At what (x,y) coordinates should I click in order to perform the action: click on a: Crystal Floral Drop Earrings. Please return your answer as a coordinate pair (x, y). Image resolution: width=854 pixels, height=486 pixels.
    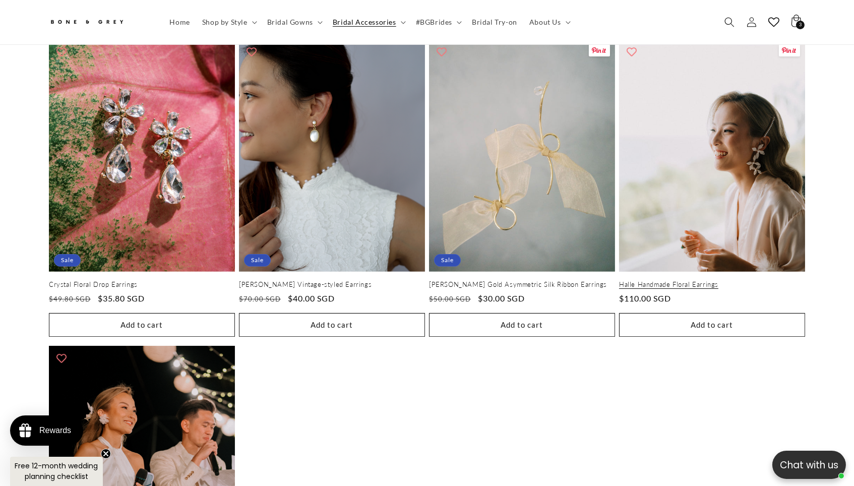
    Looking at the image, I should click on (142, 284).